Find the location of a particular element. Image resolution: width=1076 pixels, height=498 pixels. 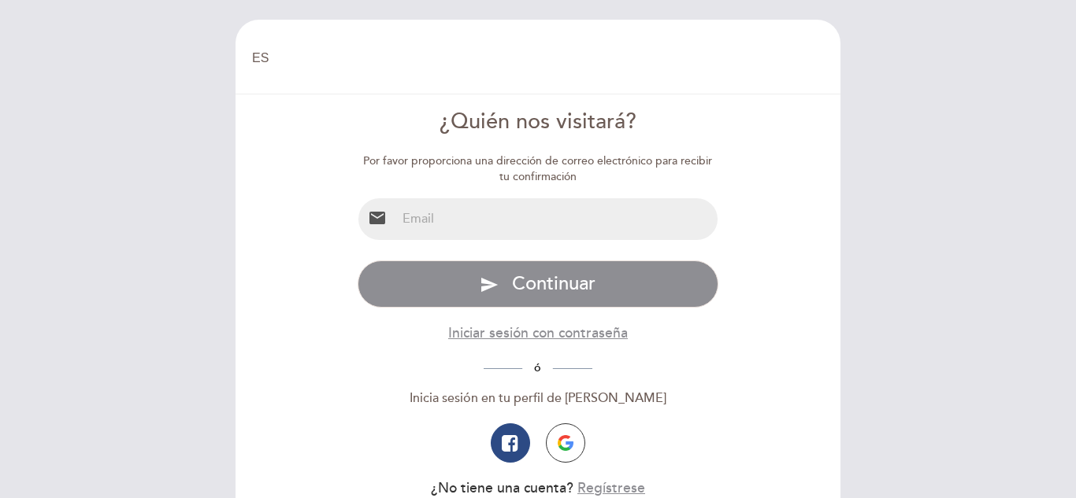

span: Continuar is located at coordinates (554, 284).